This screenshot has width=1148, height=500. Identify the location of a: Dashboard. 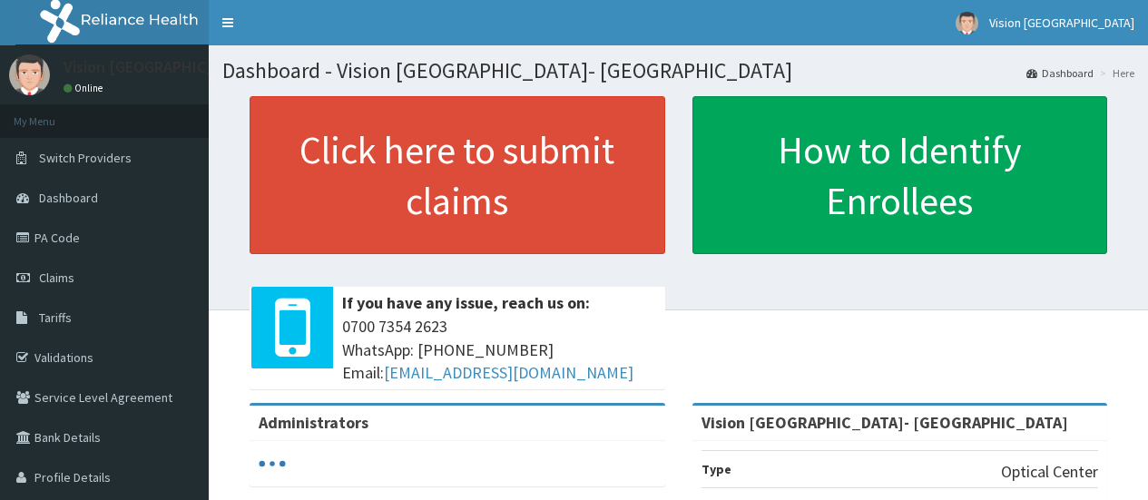
(1060, 73).